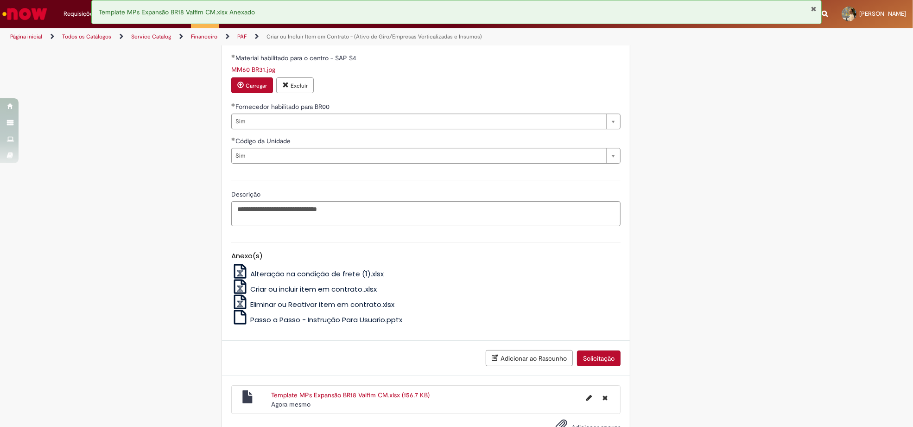  Describe the element at coordinates (295, 85) in the screenshot. I see `button: Excluir anexo MM60 BR31.jpg` at that location.